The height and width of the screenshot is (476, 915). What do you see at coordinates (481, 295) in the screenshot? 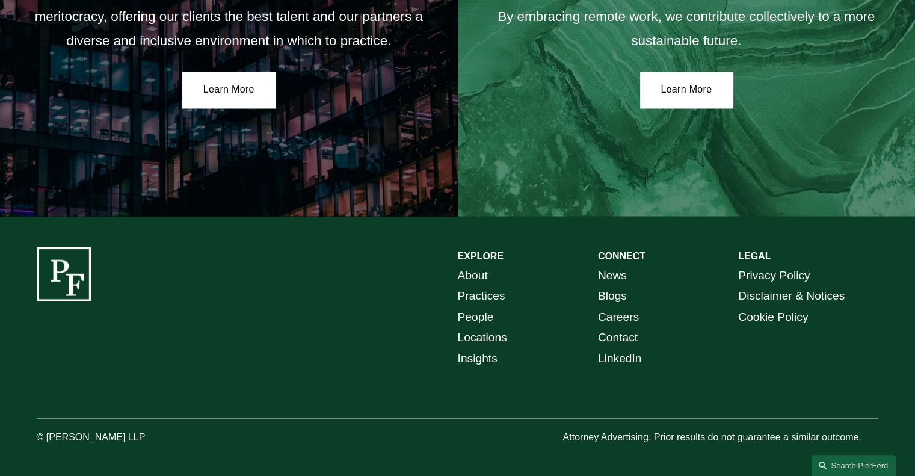
I see `a: Practices` at bounding box center [481, 295].